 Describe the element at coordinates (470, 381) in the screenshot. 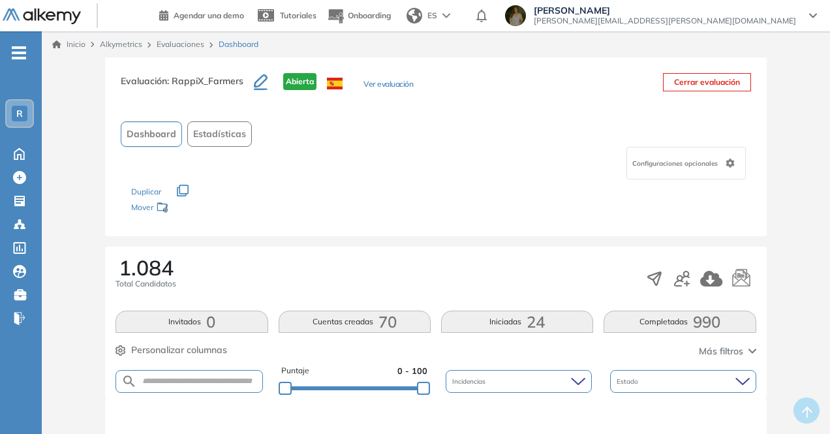

I see `span: Incidencias` at that location.